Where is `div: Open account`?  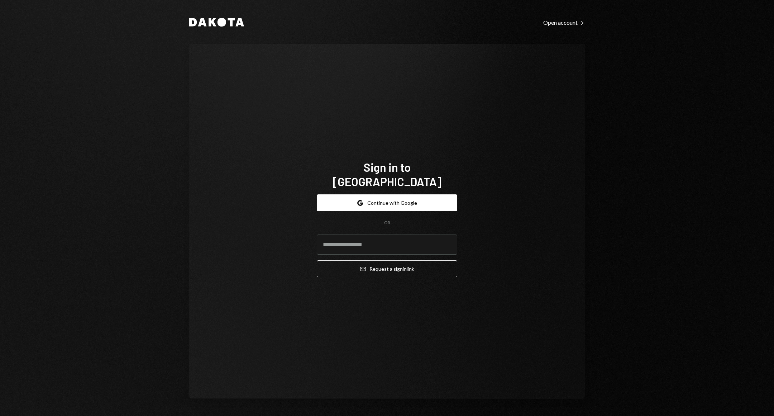
div: Open account is located at coordinates (564, 23).